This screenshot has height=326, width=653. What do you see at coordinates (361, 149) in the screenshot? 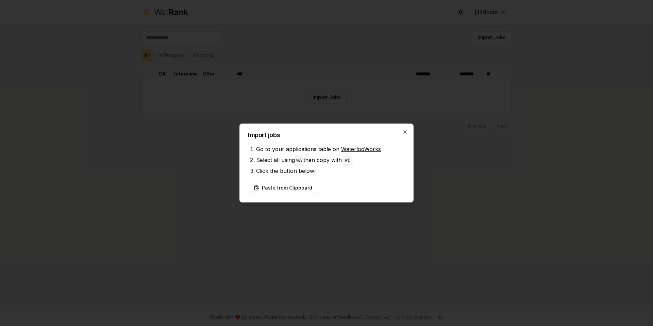
I see `a: WaterlooWorks` at bounding box center [361, 149].